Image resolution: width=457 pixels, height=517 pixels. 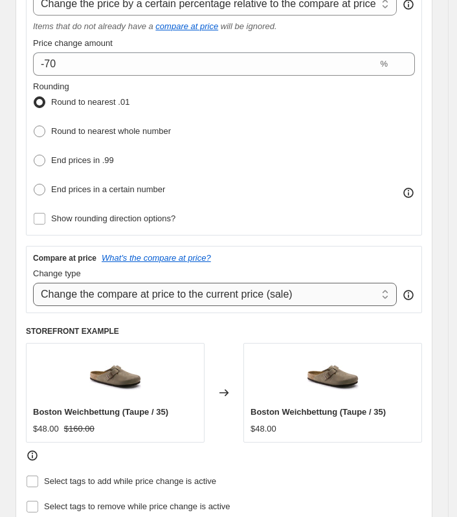 I want to click on i: What's the compare at price?, so click(x=156, y=258).